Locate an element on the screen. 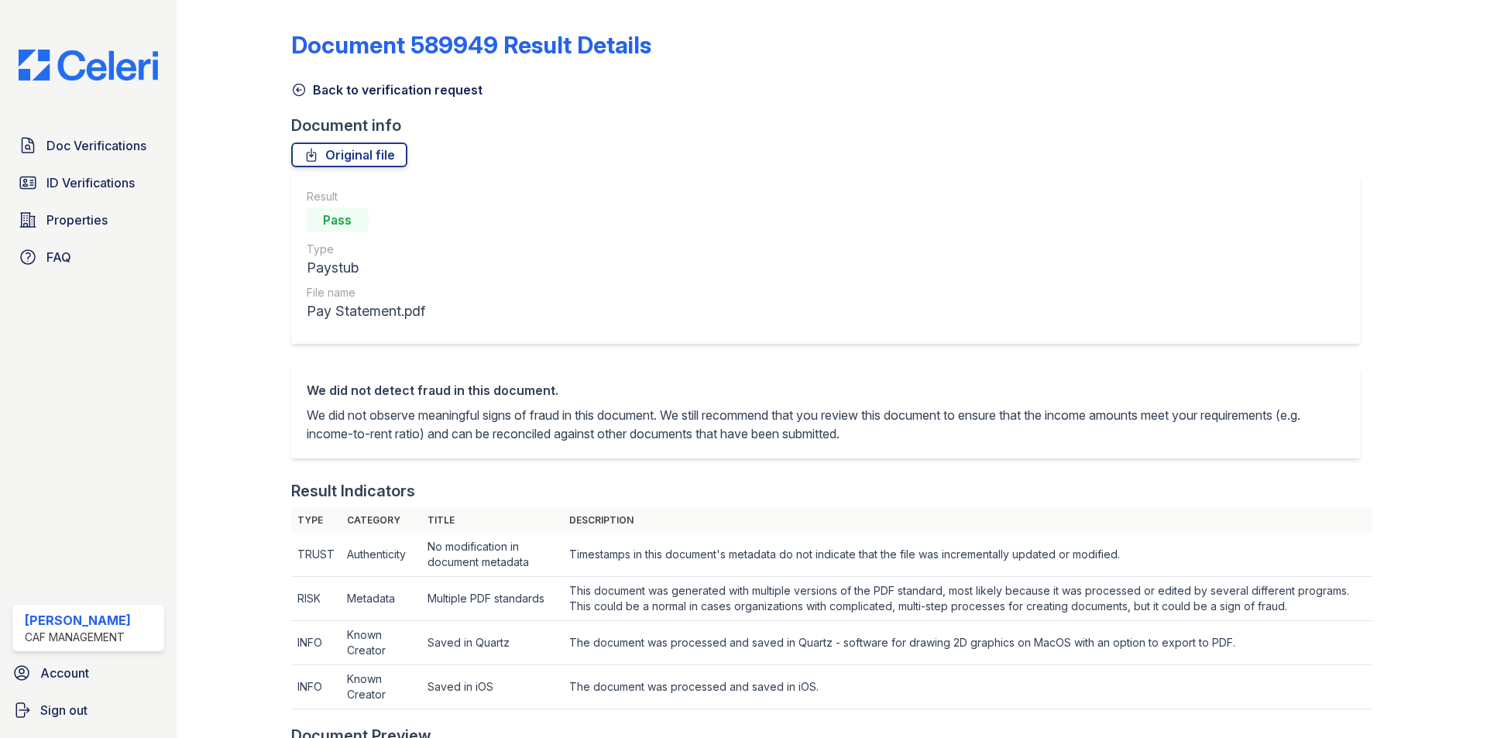 The width and height of the screenshot is (1487, 738). a: Properties is located at coordinates (88, 220).